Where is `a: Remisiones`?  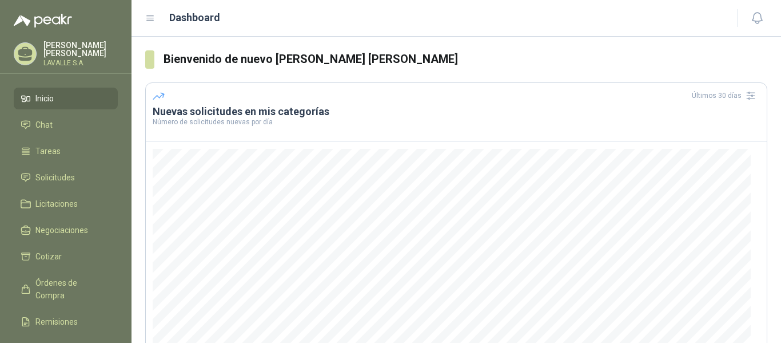 a: Remisiones is located at coordinates (66, 322).